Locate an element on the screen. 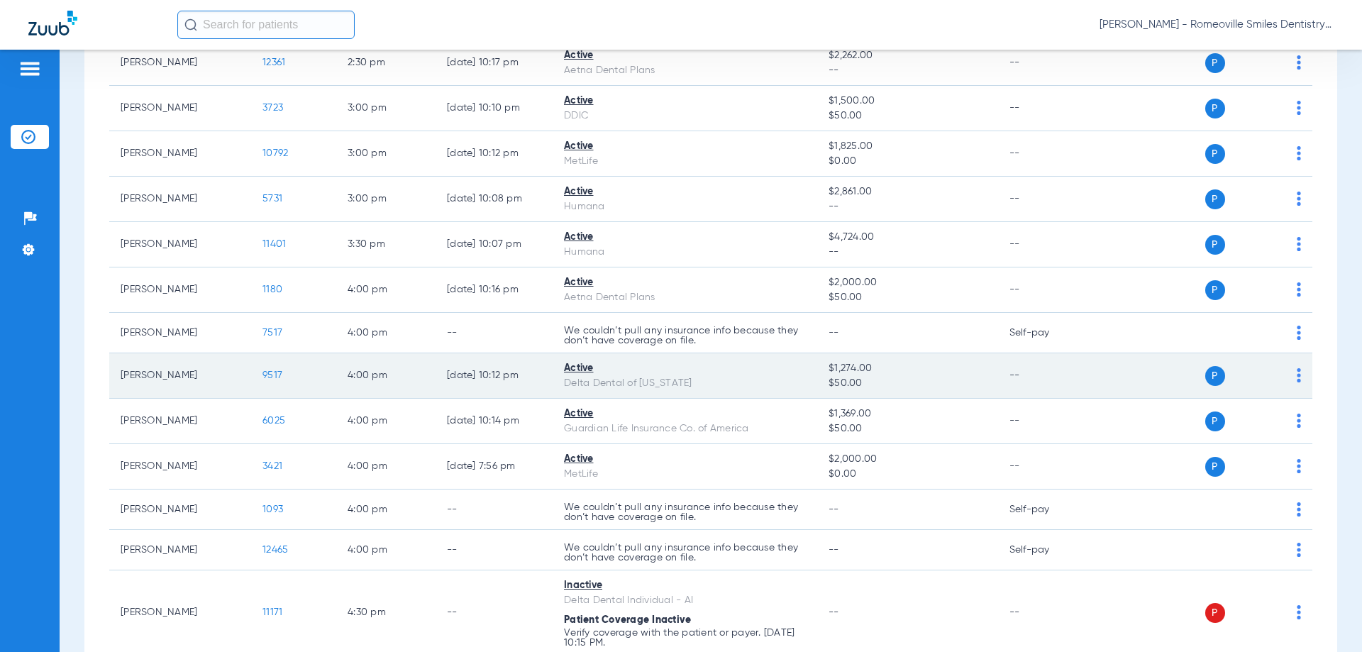 The image size is (1362, 652). input: Search for patients is located at coordinates (266, 25).